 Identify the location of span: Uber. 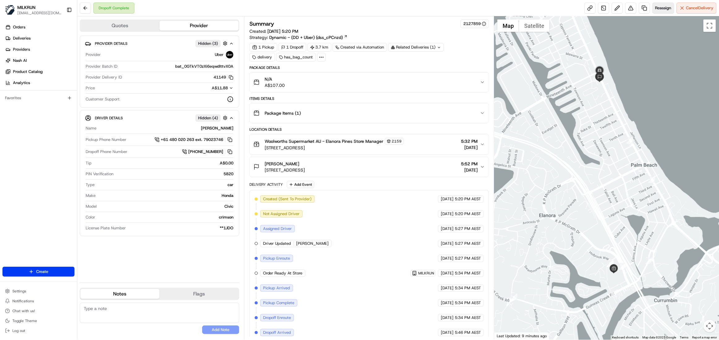
(219, 55).